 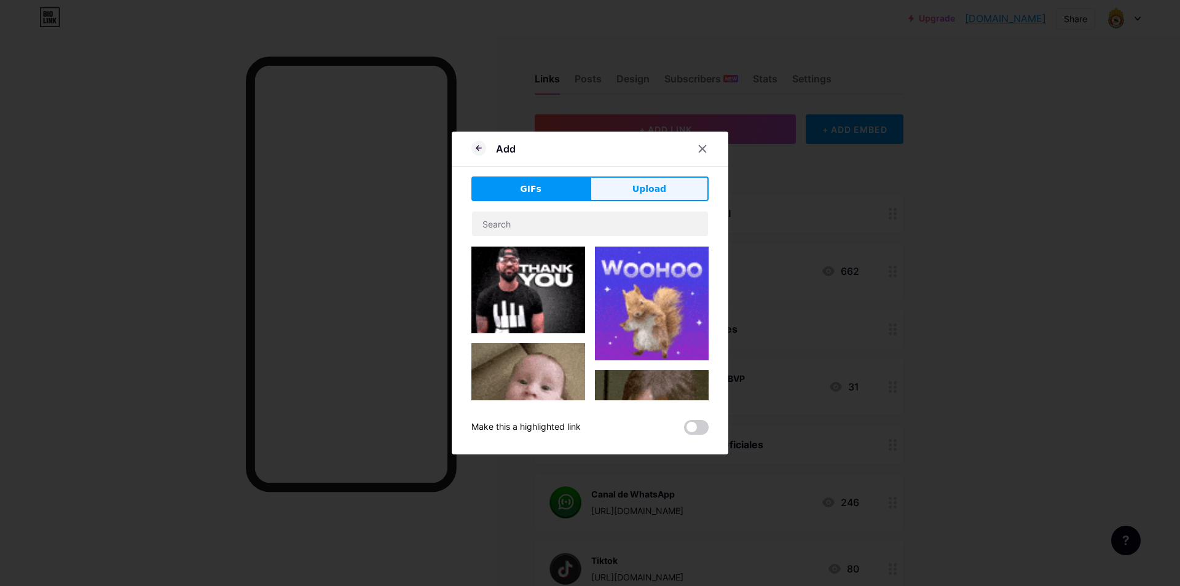 I want to click on button: GIFs, so click(x=530, y=189).